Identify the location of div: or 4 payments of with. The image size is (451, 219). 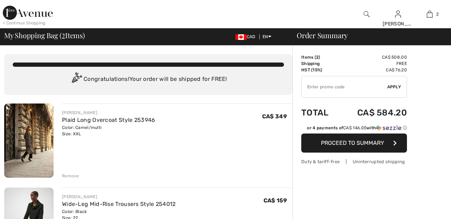
(357, 128).